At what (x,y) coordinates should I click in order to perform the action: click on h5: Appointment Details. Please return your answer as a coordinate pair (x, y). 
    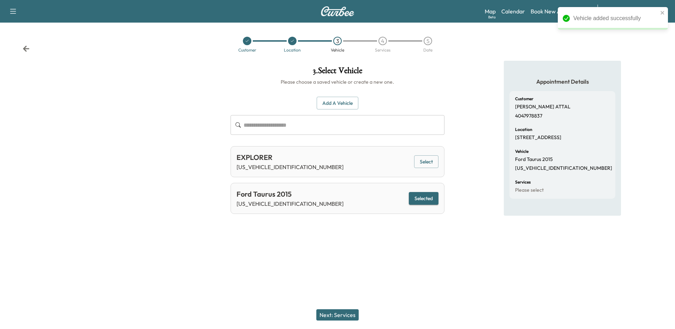
    Looking at the image, I should click on (563, 82).